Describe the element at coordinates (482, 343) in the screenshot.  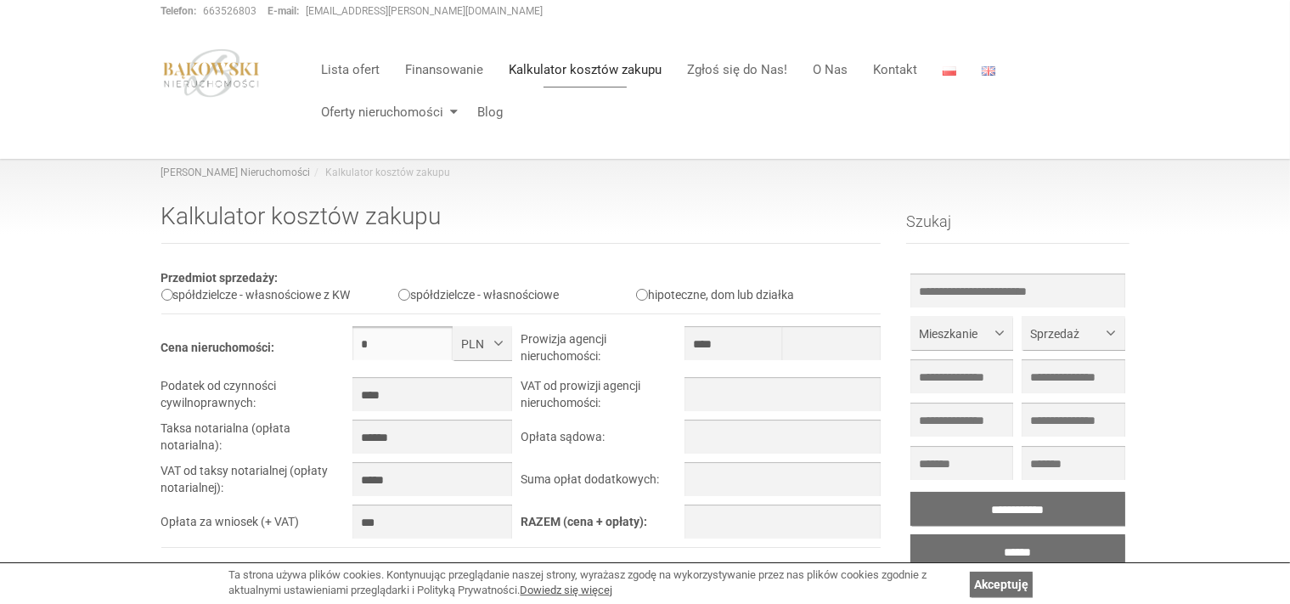
I see `button: PLN` at that location.